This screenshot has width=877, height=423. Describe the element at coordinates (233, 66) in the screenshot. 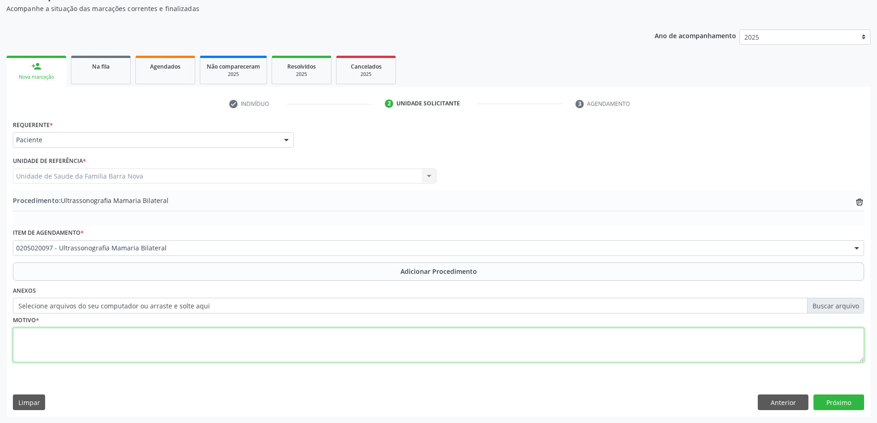

I see `span: Não compareceram` at that location.